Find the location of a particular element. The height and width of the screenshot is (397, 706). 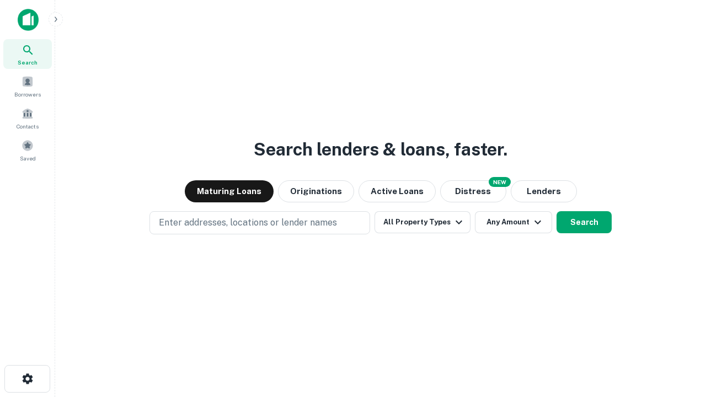

span: Saved is located at coordinates (28, 158).